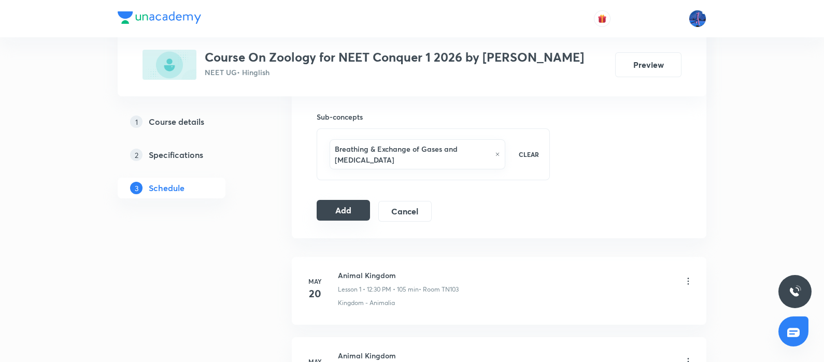 The height and width of the screenshot is (362, 824). What do you see at coordinates (170, 65) in the screenshot?
I see `img: CBCF6804-1443-42D5-97EA-E0DC5C984F5D_plus.png` at bounding box center [170, 65].